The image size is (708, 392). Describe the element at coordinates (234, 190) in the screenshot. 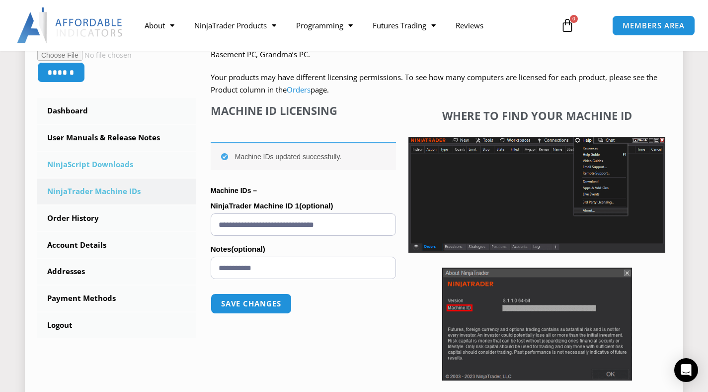

I see `strong: Machine IDs –` at that location.